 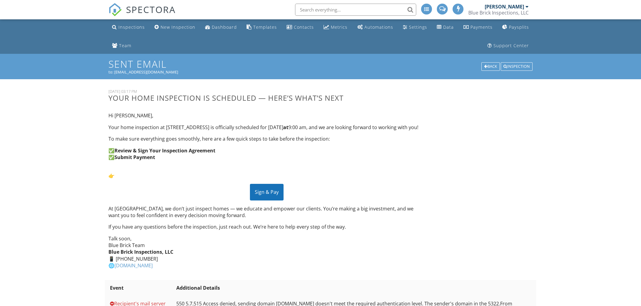 What do you see at coordinates (266, 227) in the screenshot?
I see `p: If you have any questions before the inspection, just reach out. We’re here to help every step of...` at bounding box center [266, 227].